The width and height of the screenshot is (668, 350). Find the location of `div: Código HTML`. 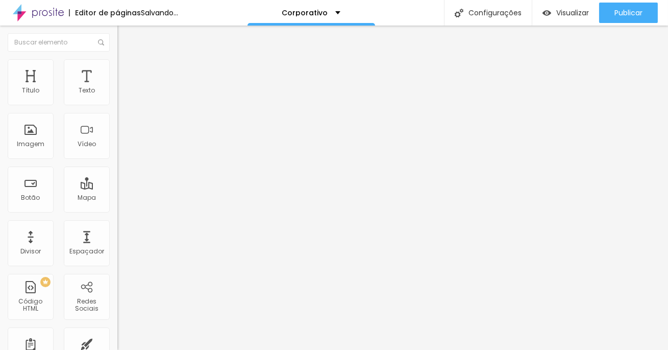

div: Código HTML is located at coordinates (30, 305).